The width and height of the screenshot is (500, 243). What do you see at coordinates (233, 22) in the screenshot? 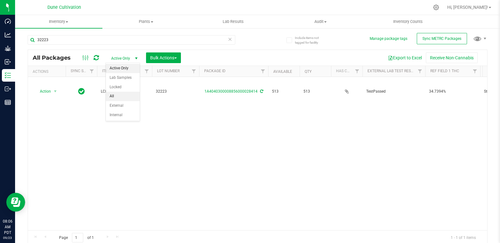
I see `a: Lab Results` at bounding box center [233, 22].